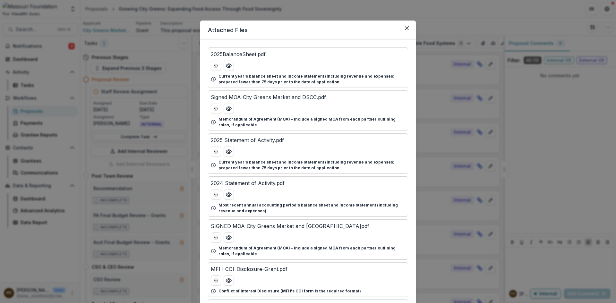 This screenshot has width=616, height=303. I want to click on button: Preview MFH-COI-Disclosure-Grant.pdf, so click(229, 281).